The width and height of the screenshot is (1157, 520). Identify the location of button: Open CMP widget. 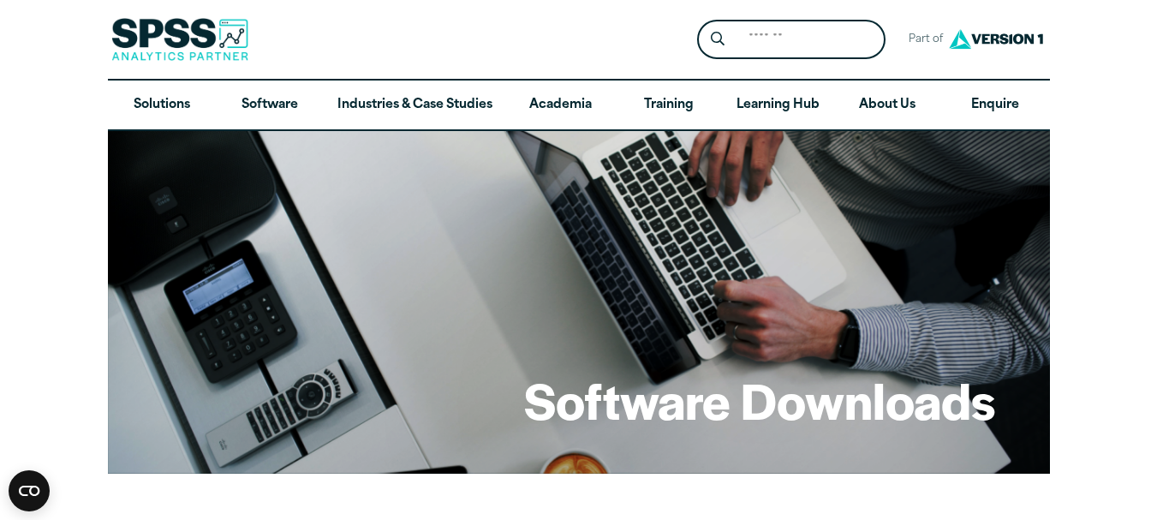
(29, 491).